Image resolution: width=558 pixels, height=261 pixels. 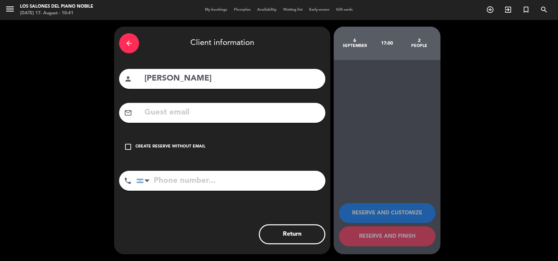 I want to click on button: RESERVE AND CUSTOMIZE, so click(x=387, y=213).